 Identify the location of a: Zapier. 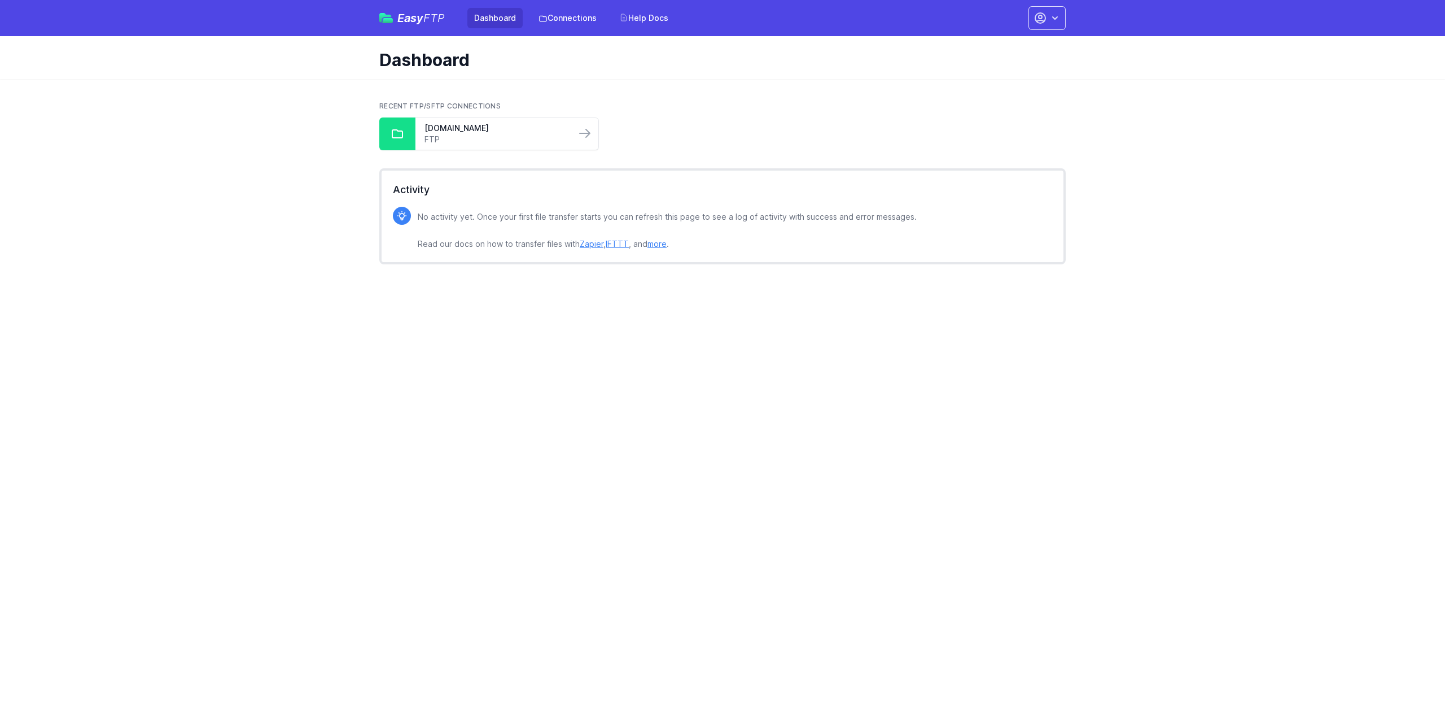
(592, 243).